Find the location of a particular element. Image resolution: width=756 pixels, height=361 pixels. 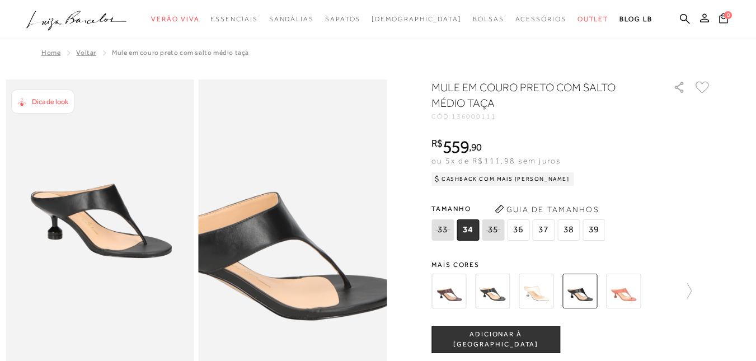

a: BLOG LB is located at coordinates (636, 19).